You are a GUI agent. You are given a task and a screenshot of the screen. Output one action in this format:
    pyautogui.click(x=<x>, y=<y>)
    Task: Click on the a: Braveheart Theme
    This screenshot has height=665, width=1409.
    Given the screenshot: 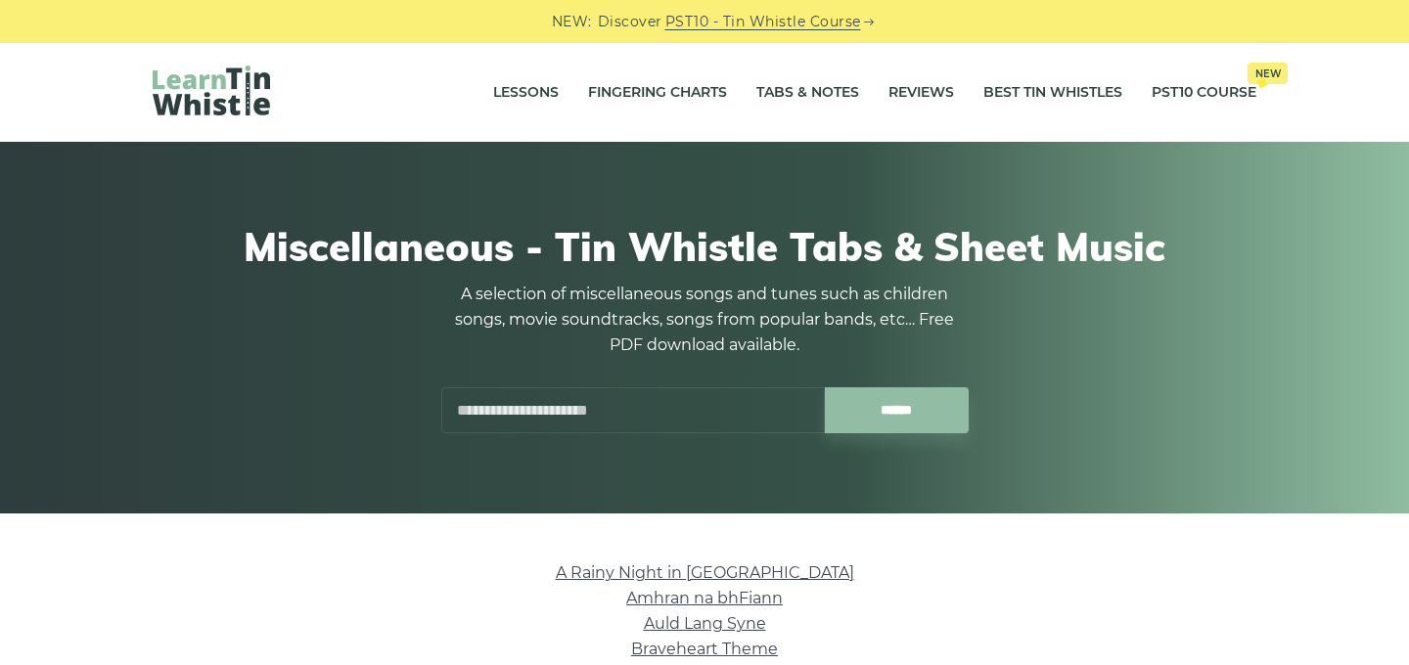 What is the action you would take?
    pyautogui.click(x=704, y=648)
    